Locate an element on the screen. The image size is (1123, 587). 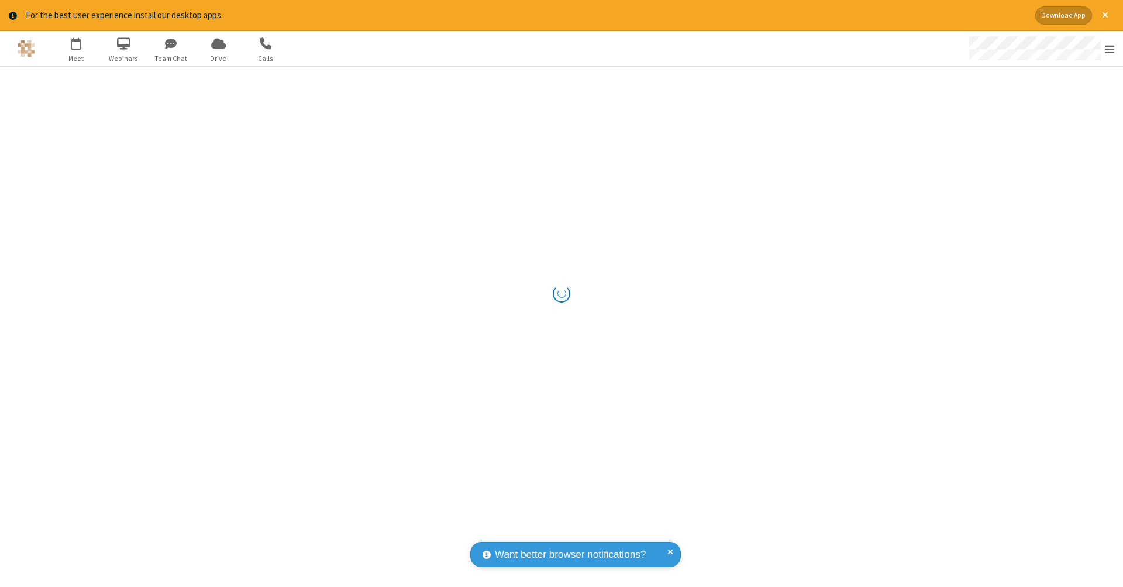
span: Calls is located at coordinates (266, 59).